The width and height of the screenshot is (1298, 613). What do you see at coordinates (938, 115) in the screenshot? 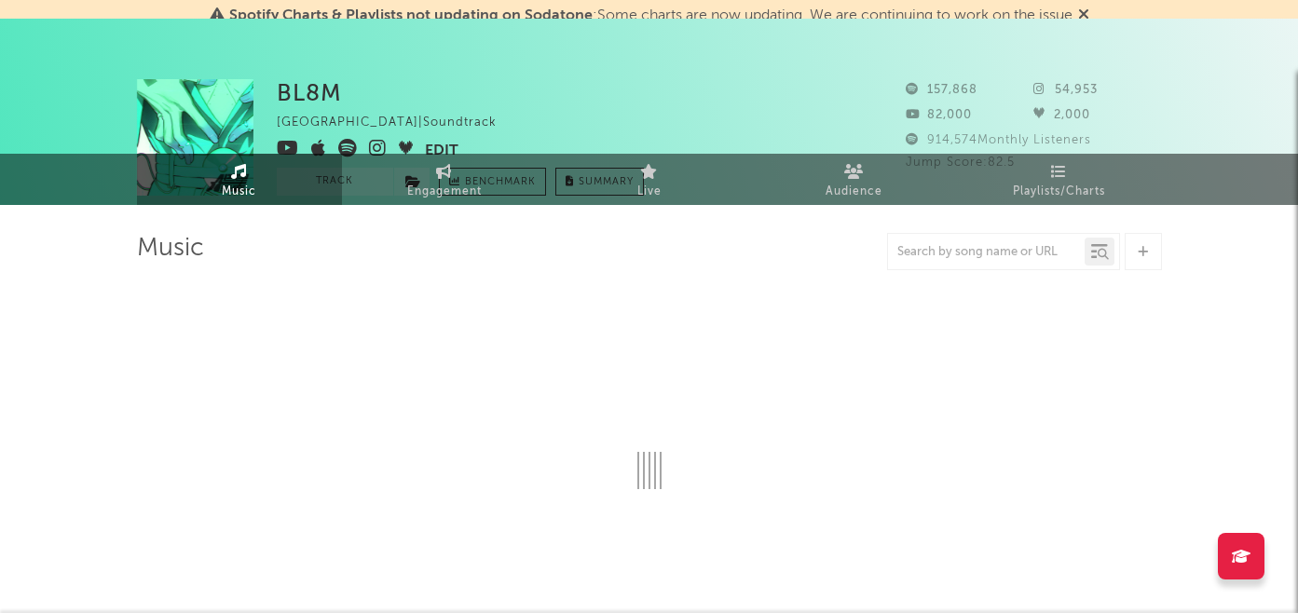
I see `span: 82,000` at bounding box center [938, 115].